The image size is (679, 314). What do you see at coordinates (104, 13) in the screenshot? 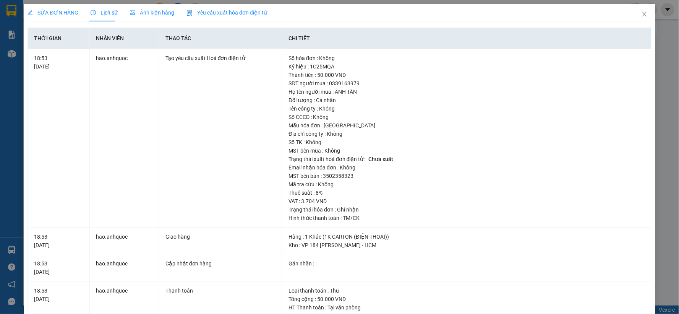
I see `span: Lịch sử` at bounding box center [104, 13].